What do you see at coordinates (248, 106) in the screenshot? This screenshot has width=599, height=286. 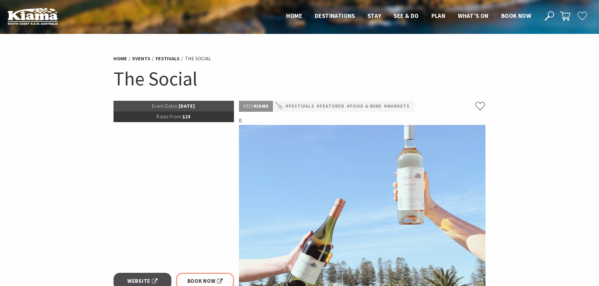 I see `span: Area` at bounding box center [248, 106].